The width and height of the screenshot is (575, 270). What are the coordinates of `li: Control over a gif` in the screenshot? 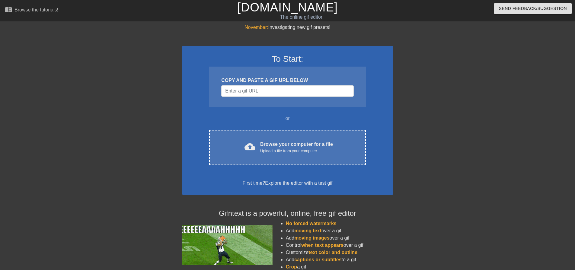 It's located at (340, 246).